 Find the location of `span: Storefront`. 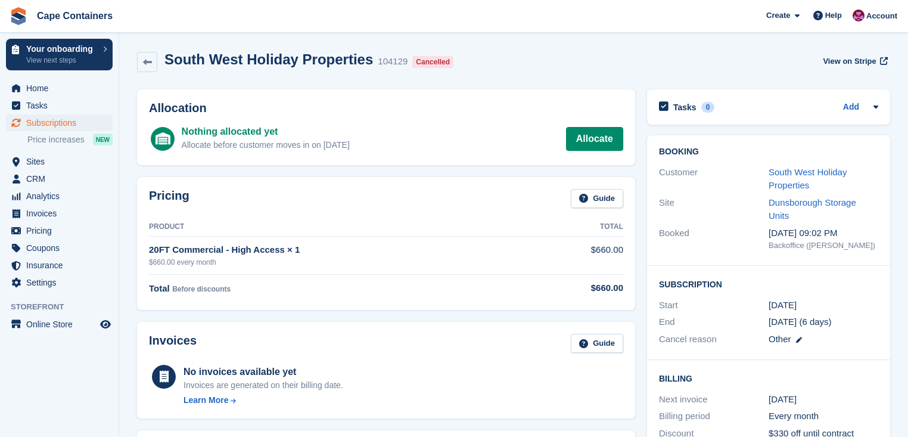

span: Storefront is located at coordinates (64, 307).